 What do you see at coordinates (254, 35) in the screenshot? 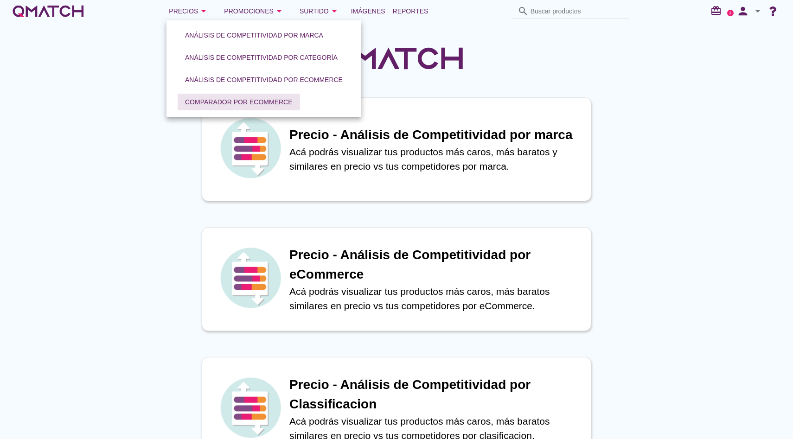
I see `div: Análisis de competitividad por marca` at bounding box center [254, 35].